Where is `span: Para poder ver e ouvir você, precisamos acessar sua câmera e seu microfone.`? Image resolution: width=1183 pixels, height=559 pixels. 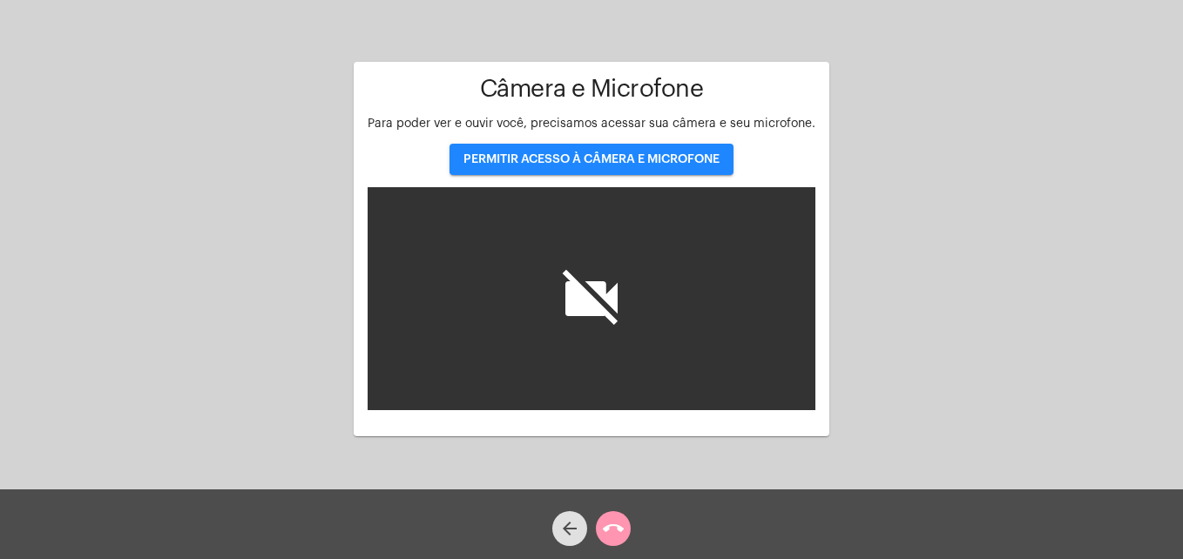
span: Para poder ver e ouvir você, precisamos acessar sua câmera e seu microfone. is located at coordinates (591, 124).